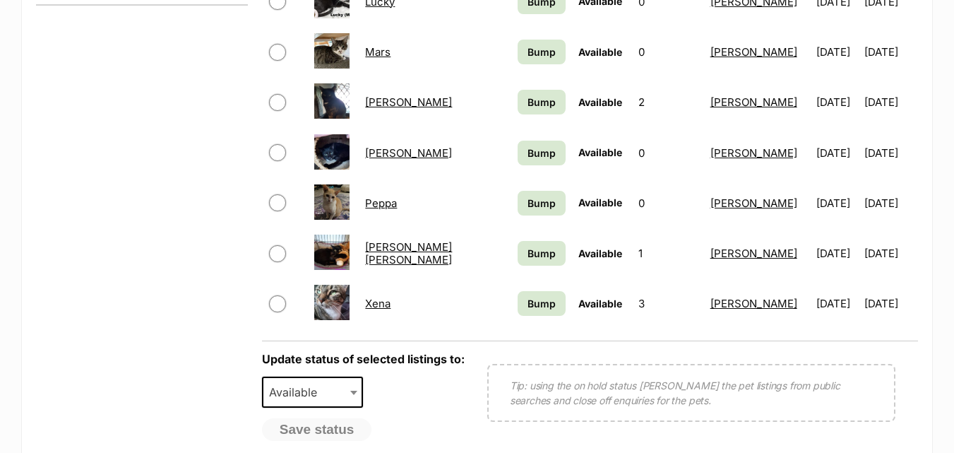 Image resolution: width=954 pixels, height=453 pixels. Describe the element at coordinates (378, 52) in the screenshot. I see `a: Mars` at that location.